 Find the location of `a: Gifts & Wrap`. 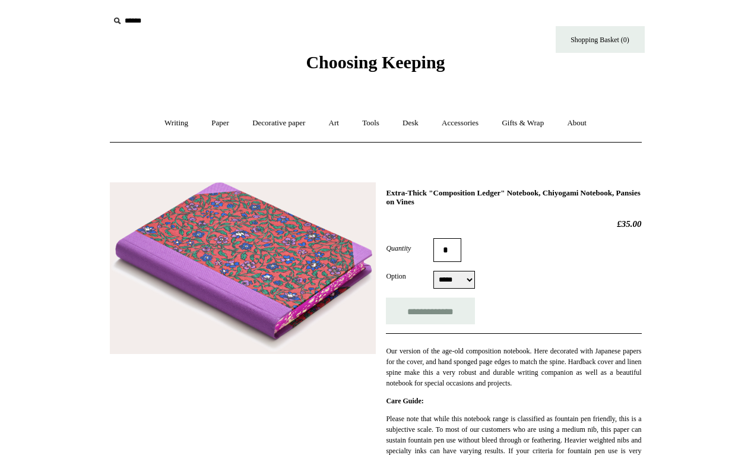

a: Gifts & Wrap is located at coordinates (522, 123).